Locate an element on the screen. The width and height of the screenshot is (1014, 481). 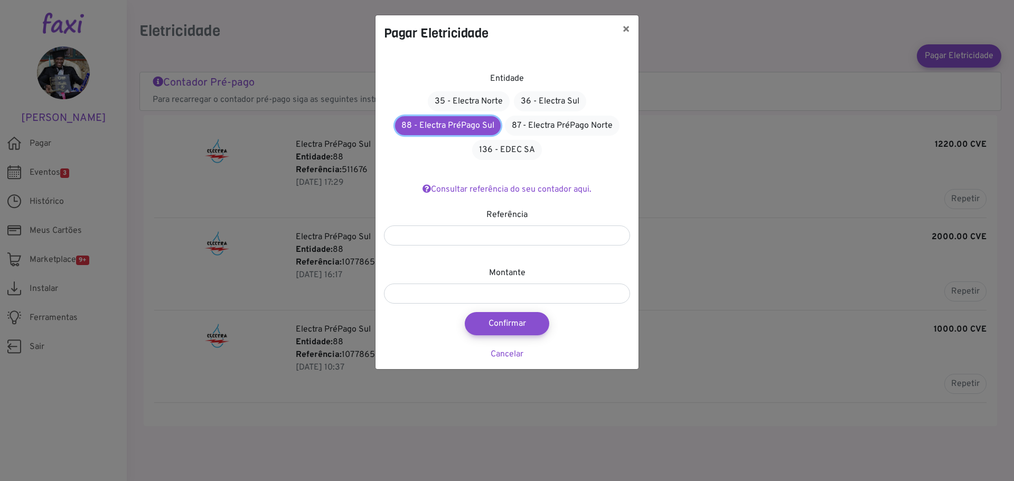
a: 35 - Electra Norte is located at coordinates (469, 101).